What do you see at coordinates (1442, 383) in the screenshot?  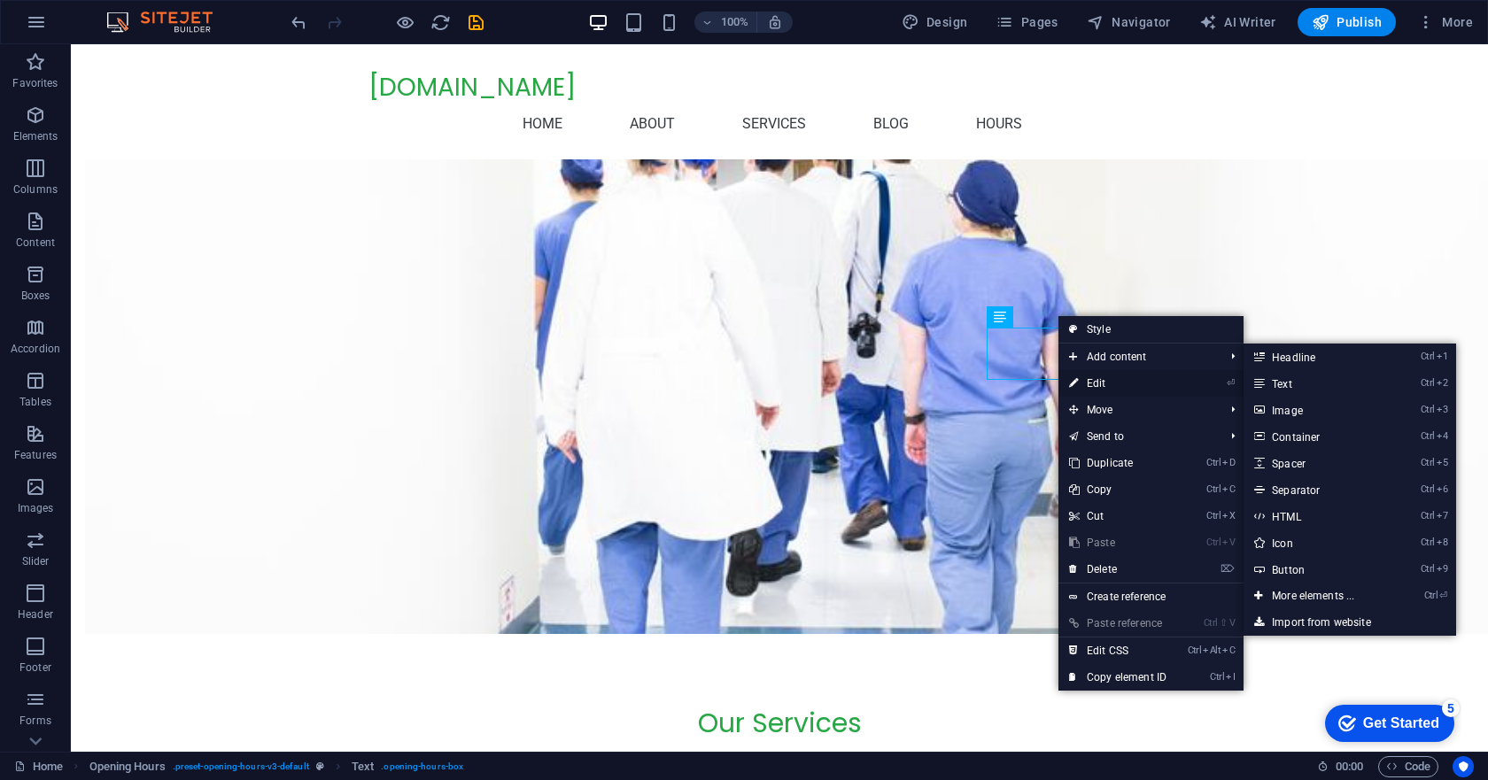 I see `i: 2` at bounding box center [1442, 383].